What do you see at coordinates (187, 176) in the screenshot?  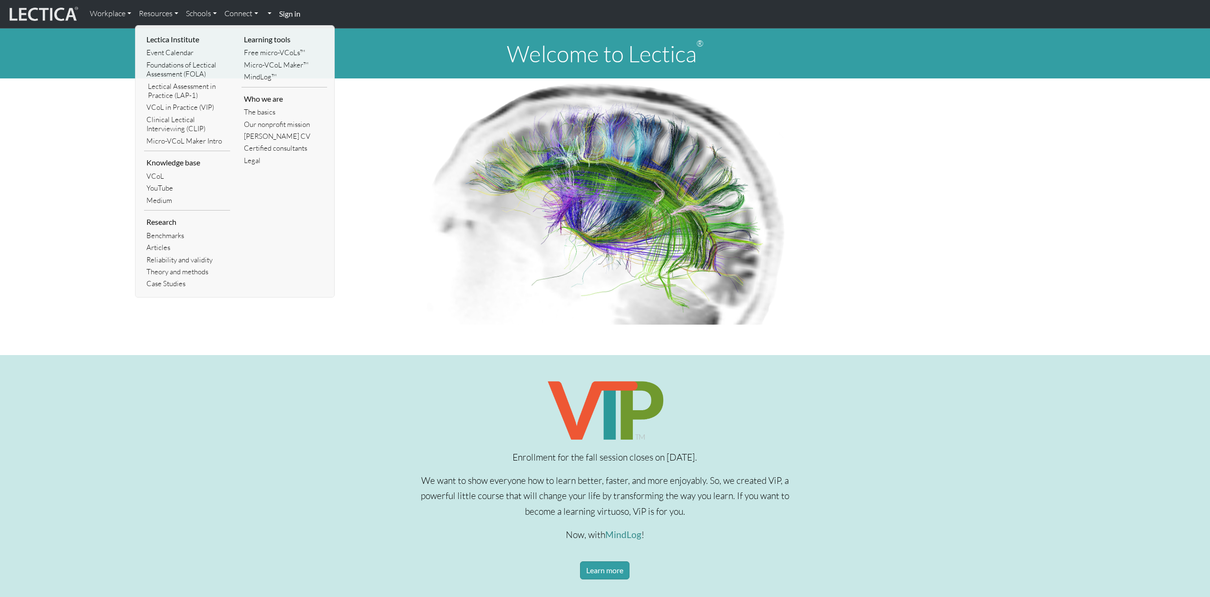 I see `a: VCoL` at bounding box center [187, 176].